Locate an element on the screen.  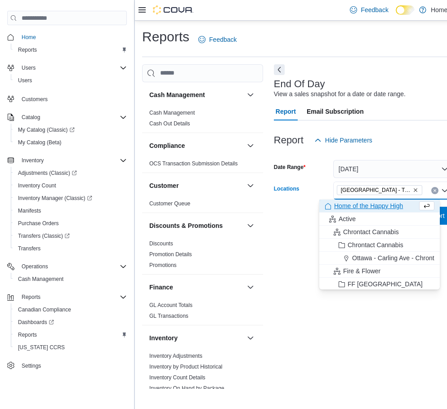
span: Chrontact Cannabis is located at coordinates (376, 245).